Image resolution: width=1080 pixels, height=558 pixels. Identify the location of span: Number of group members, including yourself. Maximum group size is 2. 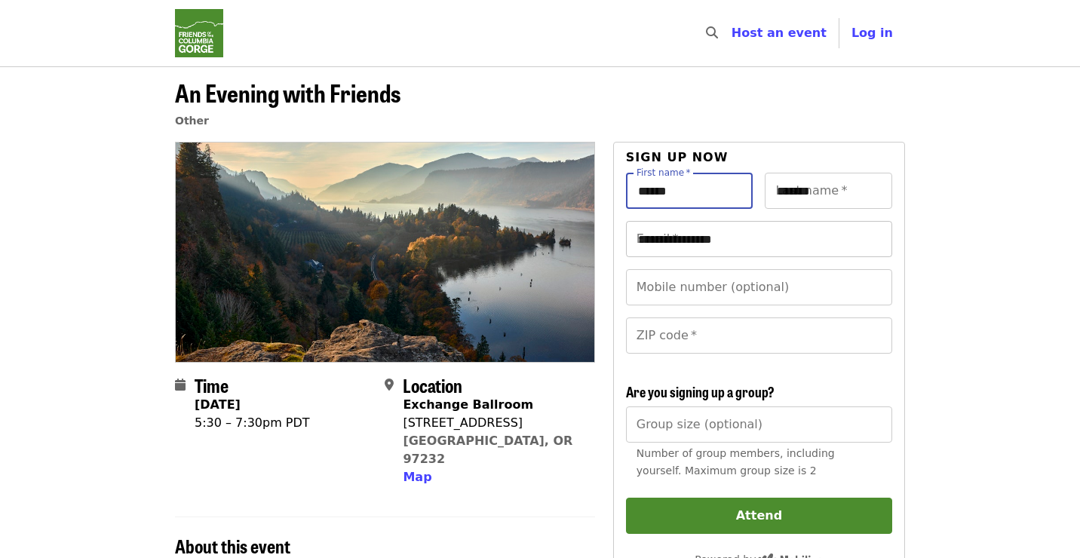
(735, 462).